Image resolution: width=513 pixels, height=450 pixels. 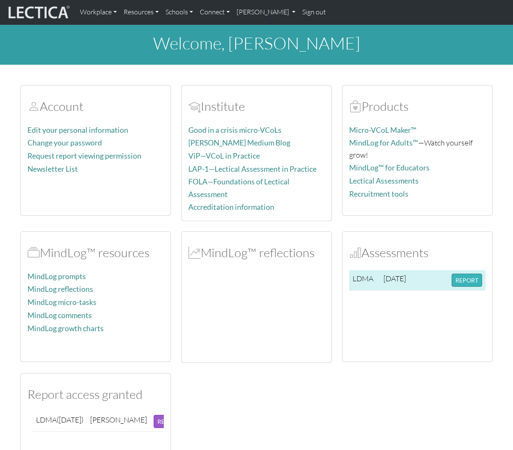 What do you see at coordinates (33, 253) in the screenshot?
I see `span: MindLog™ resources` at bounding box center [33, 253].